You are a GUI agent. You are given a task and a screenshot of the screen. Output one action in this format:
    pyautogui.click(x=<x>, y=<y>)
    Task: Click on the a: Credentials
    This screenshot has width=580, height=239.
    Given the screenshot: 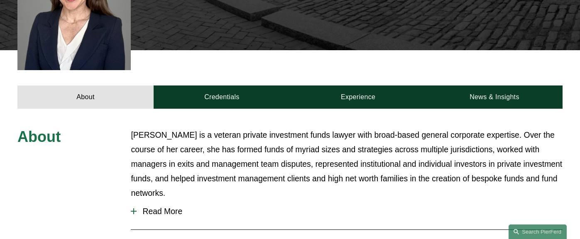 What is the action you would take?
    pyautogui.click(x=222, y=97)
    